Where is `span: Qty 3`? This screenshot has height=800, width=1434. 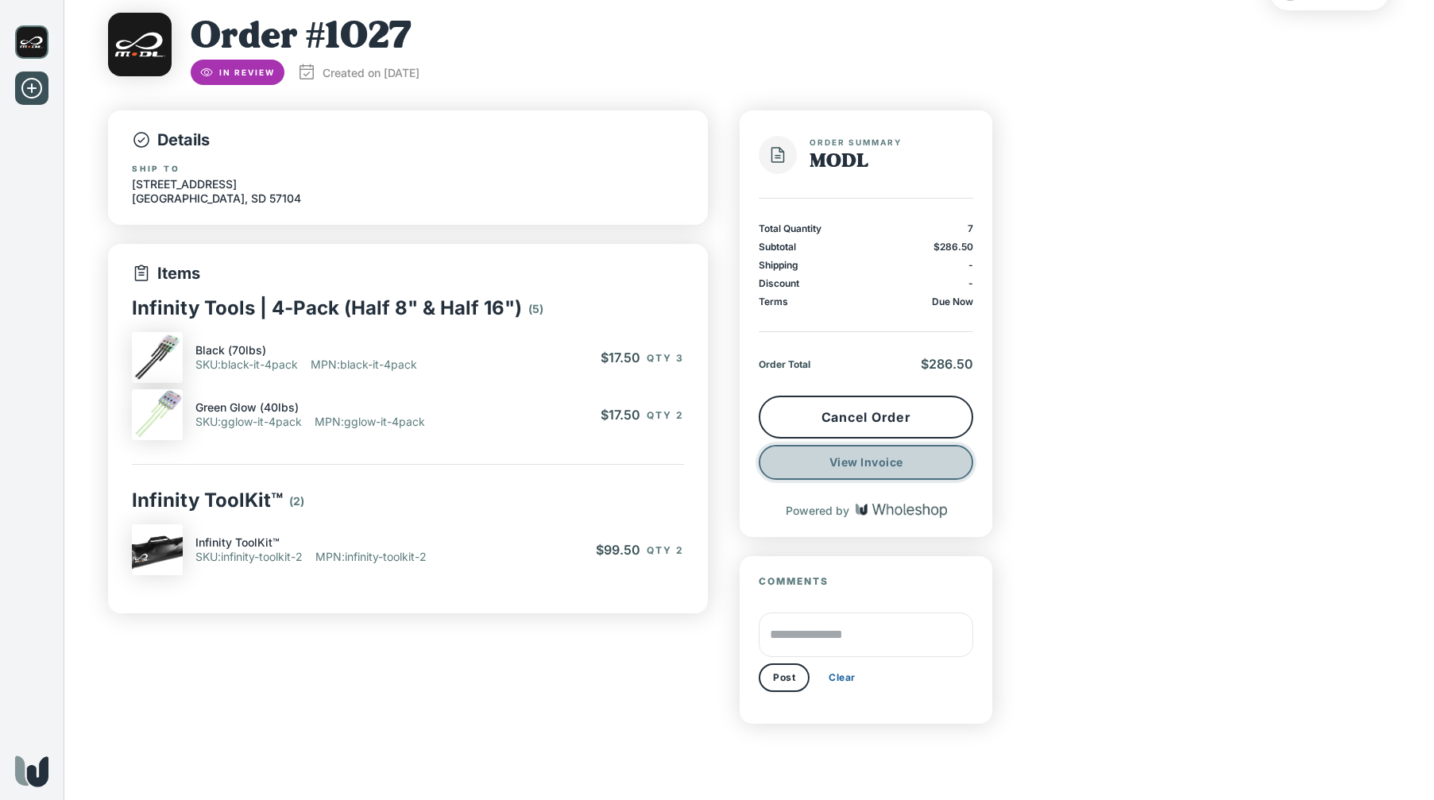 span: Qty 3 is located at coordinates (665, 357).